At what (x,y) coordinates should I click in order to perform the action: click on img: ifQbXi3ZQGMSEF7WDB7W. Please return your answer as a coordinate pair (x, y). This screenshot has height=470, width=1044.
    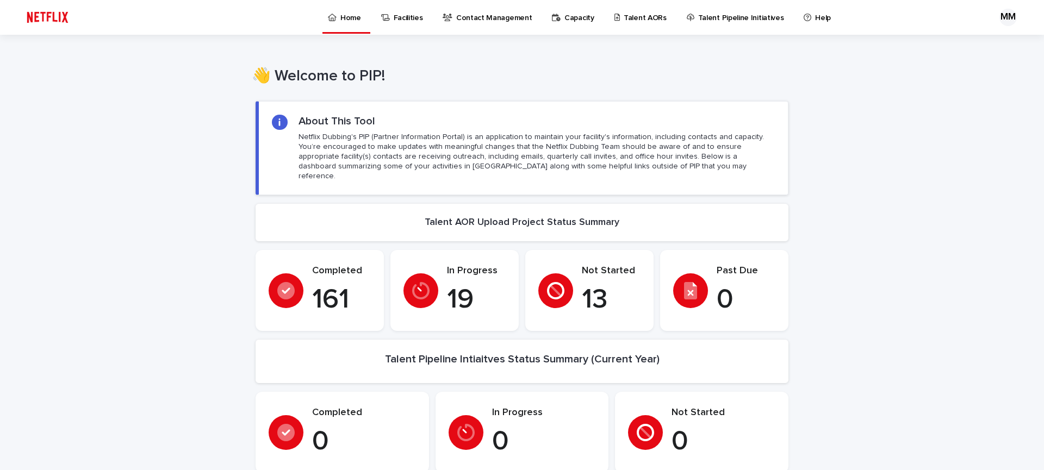
    Looking at the image, I should click on (47, 17).